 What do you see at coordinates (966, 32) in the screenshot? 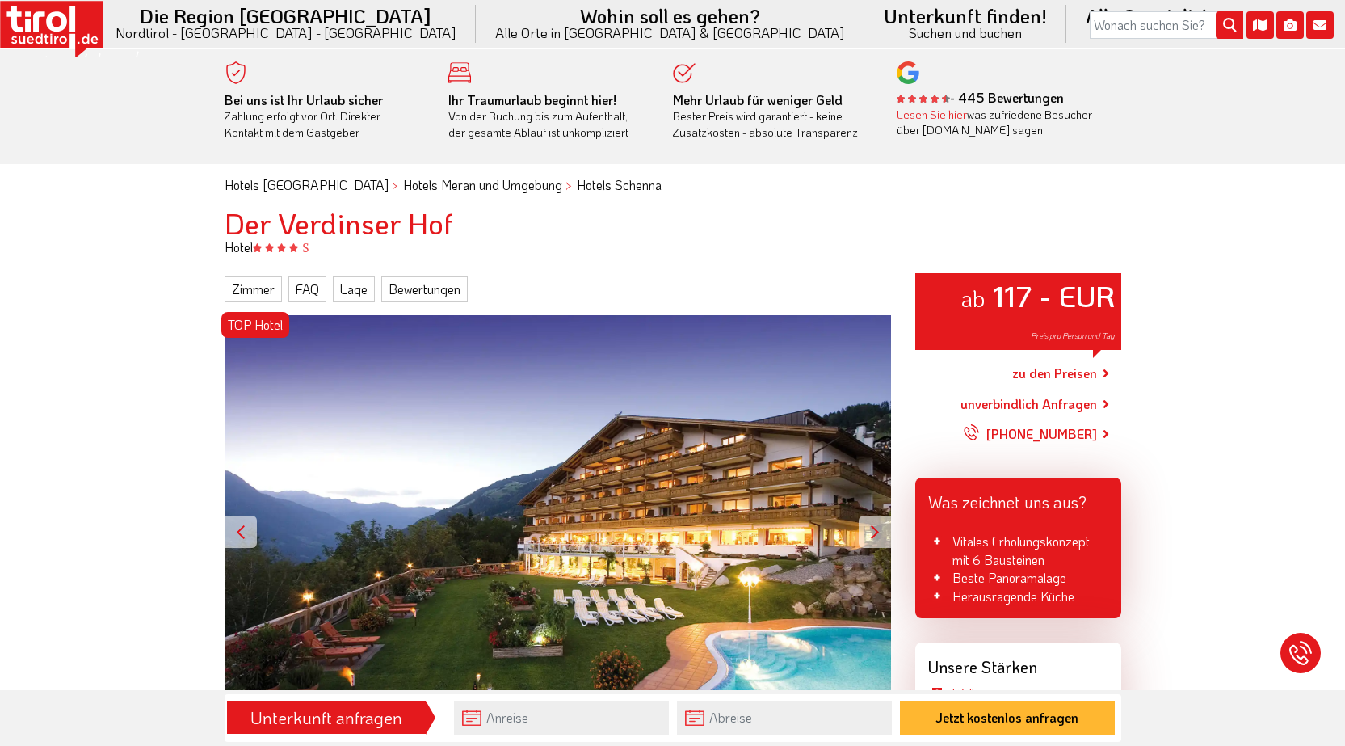
I see `small: Suchen und buchen` at bounding box center [966, 32].